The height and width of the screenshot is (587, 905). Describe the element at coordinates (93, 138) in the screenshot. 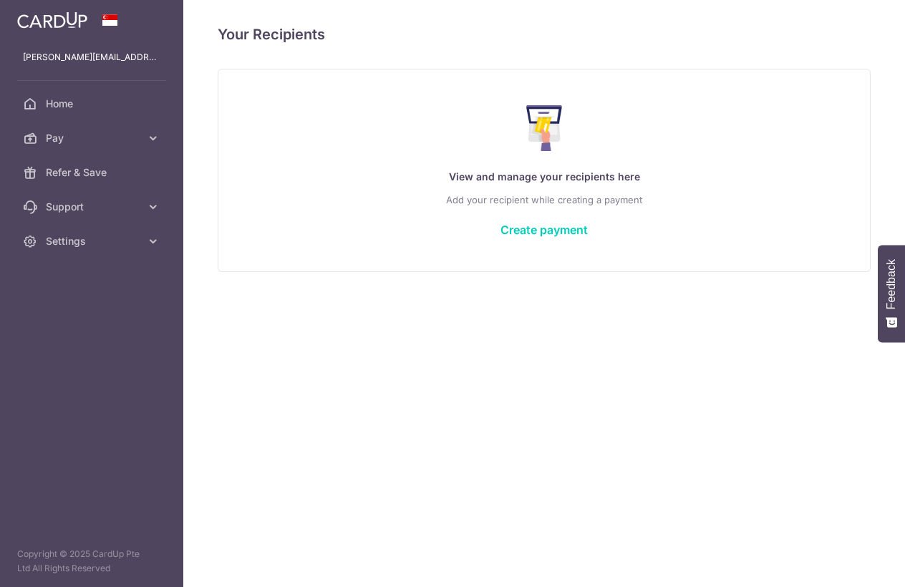

I see `span: Pay` at that location.